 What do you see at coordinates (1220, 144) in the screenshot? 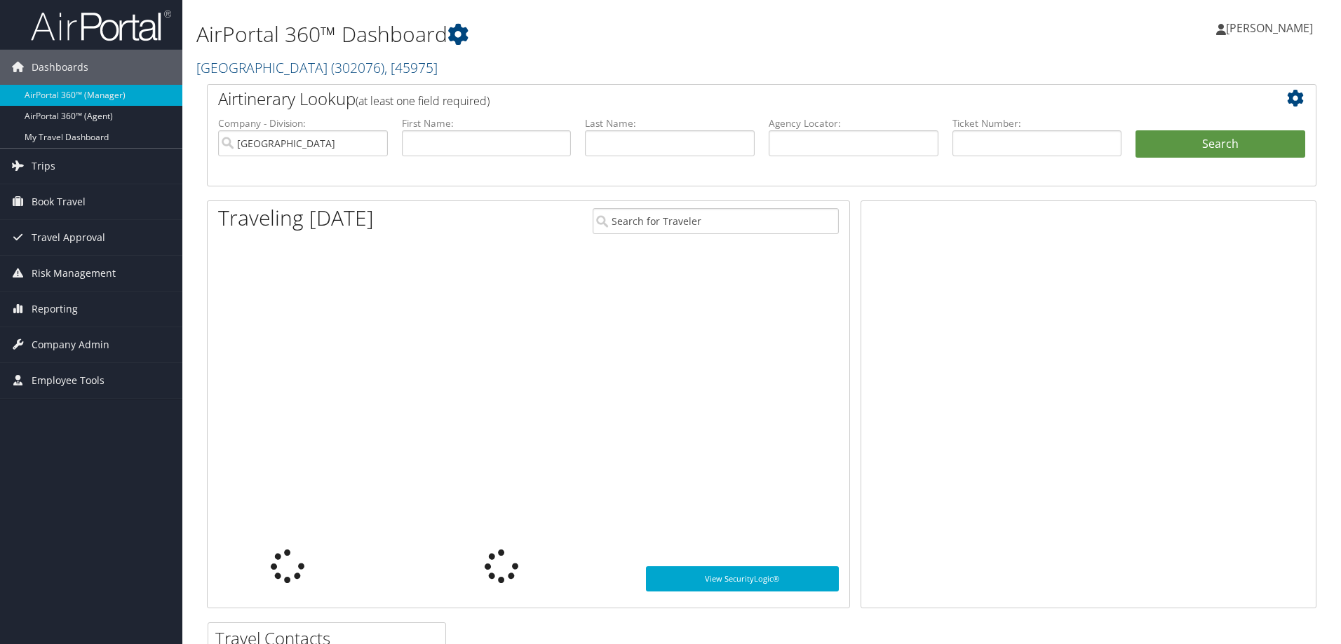
I see `button: Search` at bounding box center [1220, 144].